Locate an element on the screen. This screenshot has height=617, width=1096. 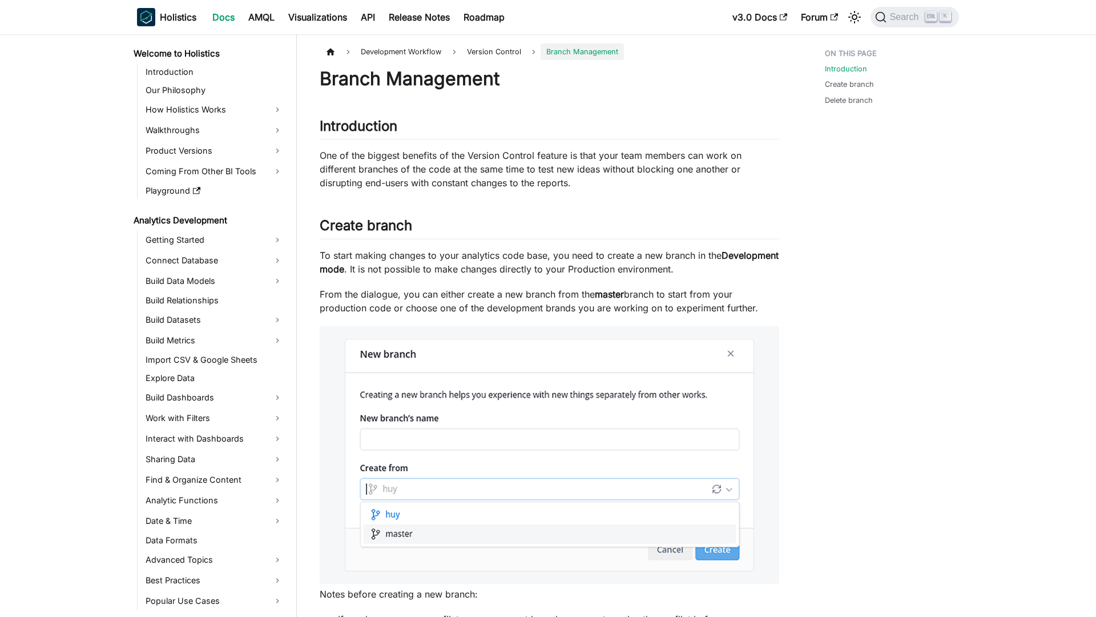
a: Build Relationships is located at coordinates (214, 300).